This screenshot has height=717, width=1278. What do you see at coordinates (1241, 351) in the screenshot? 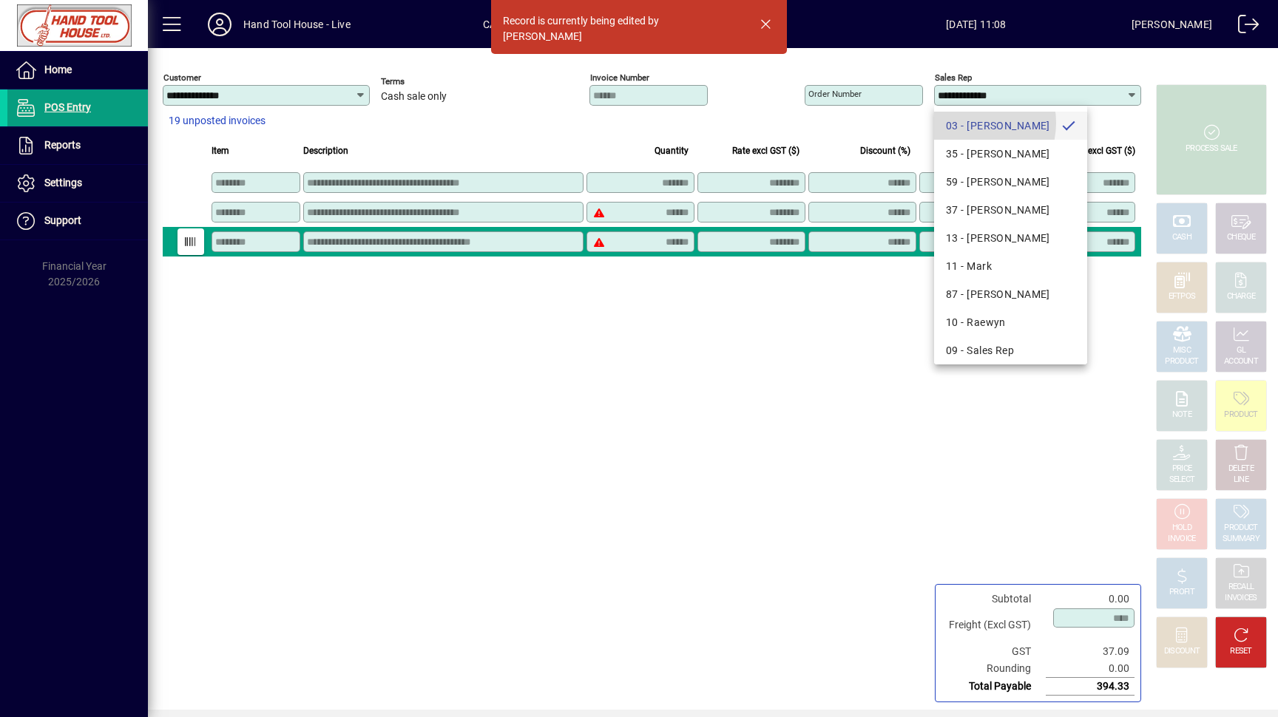
I see `div: GL` at bounding box center [1241, 351].